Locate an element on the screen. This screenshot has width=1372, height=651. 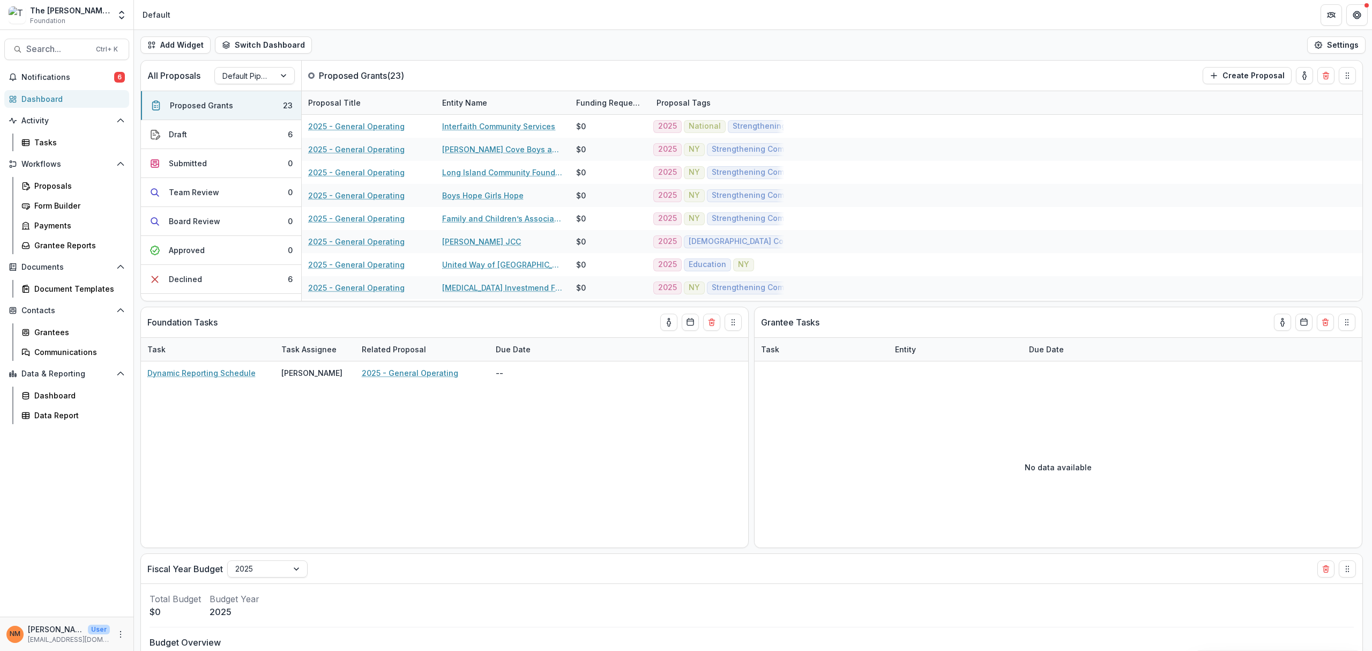
button: Open Workflows is located at coordinates (66, 164).